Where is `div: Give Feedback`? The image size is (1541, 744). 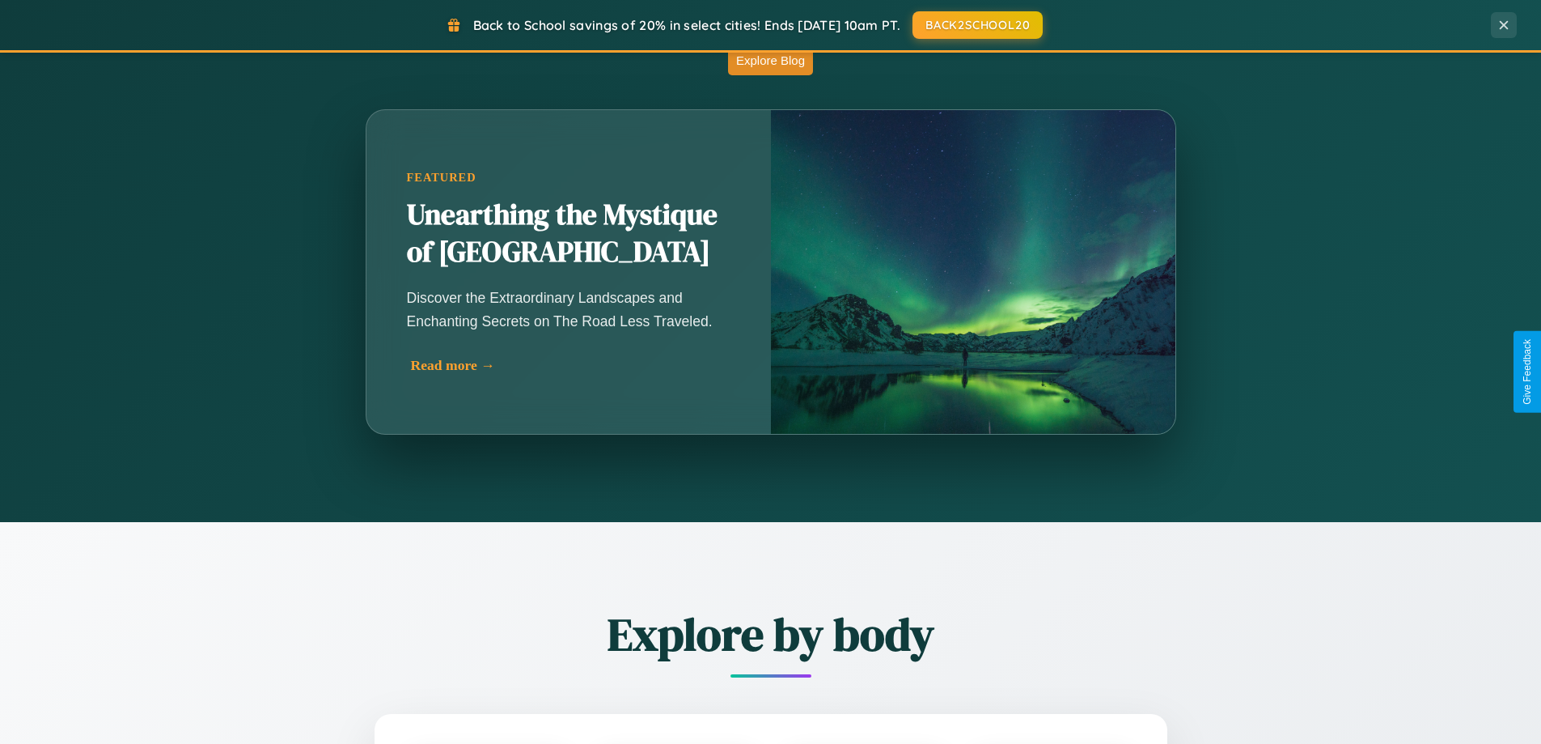
div: Give Feedback is located at coordinates (1527, 371).